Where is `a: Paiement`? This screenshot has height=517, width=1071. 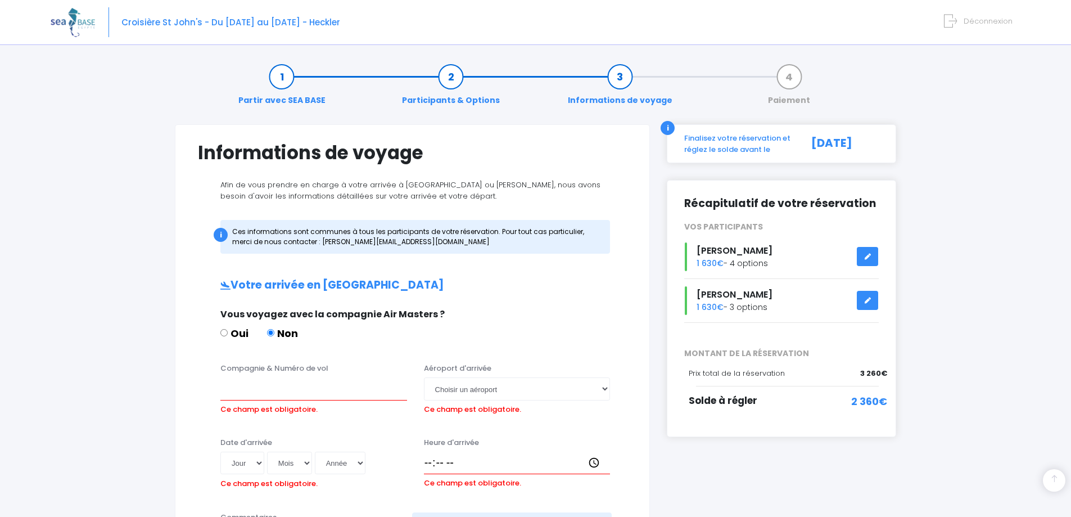
a: Paiement is located at coordinates (789, 88).